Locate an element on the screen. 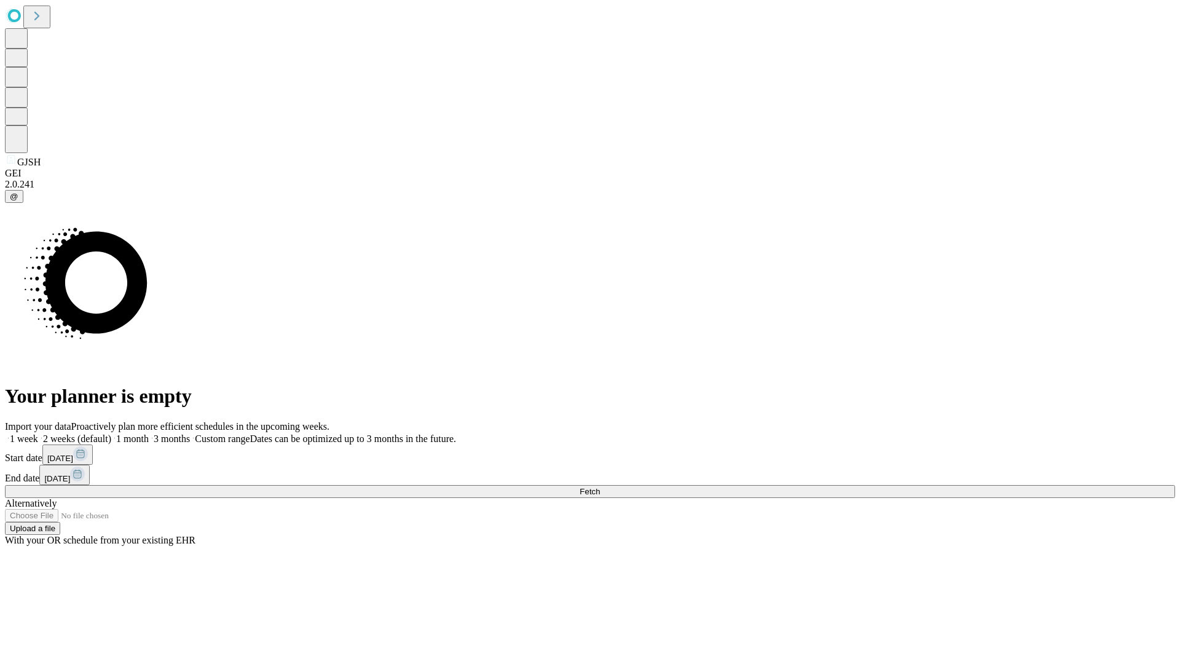 This screenshot has width=1180, height=664. span: GJSH is located at coordinates (29, 162).